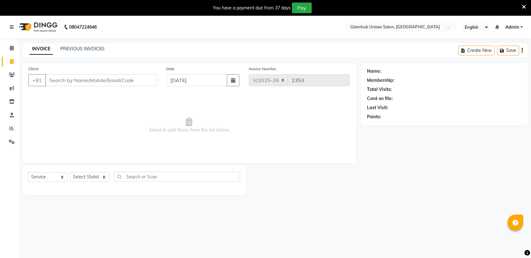 This screenshot has height=258, width=531. Describe the element at coordinates (252, 8) in the screenshot. I see `div: You have a payment due from 37 days` at that location.